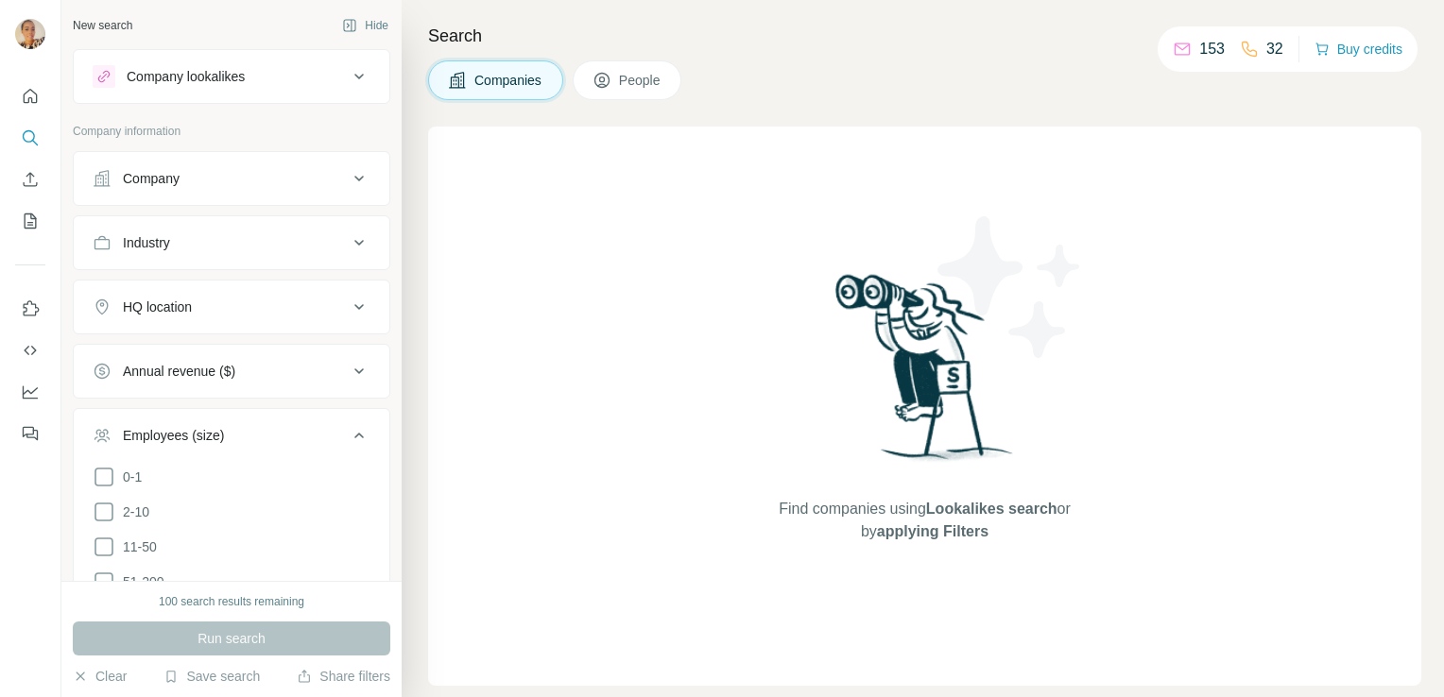 The image size is (1444, 697). I want to click on span: 11-50, so click(136, 547).